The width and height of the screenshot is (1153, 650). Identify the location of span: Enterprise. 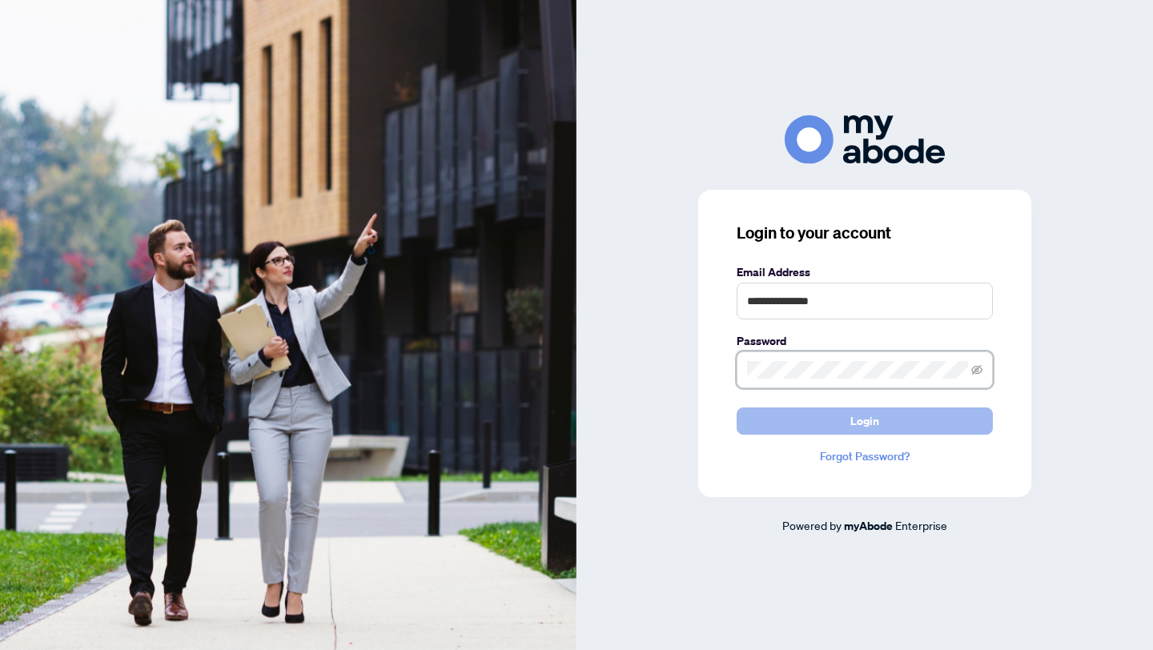
(921, 525).